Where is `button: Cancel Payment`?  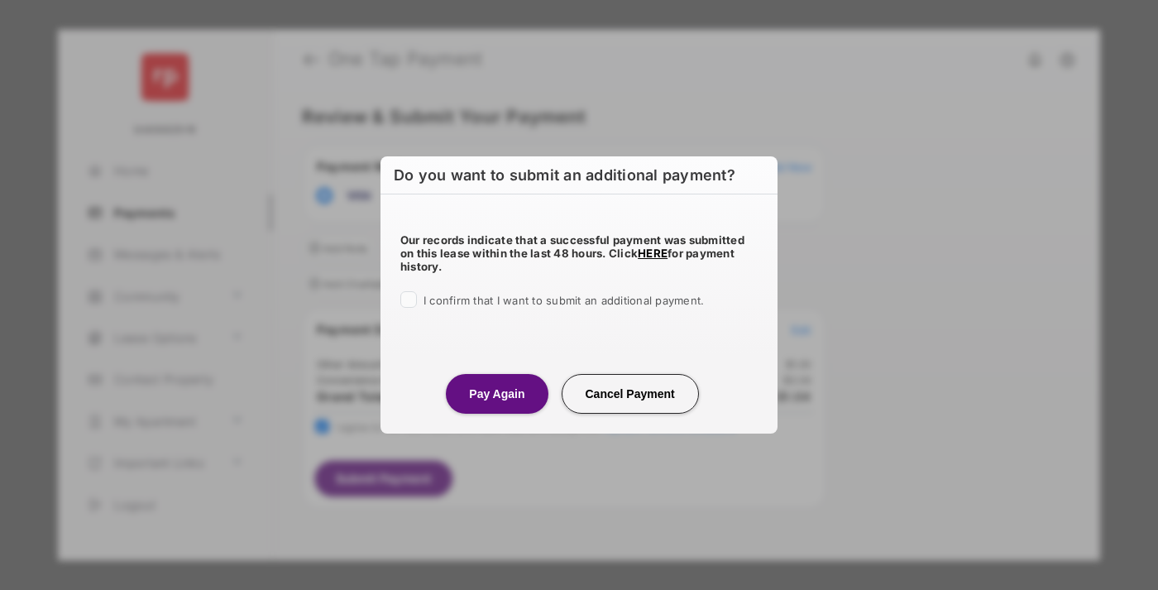
button: Cancel Payment is located at coordinates (630, 394).